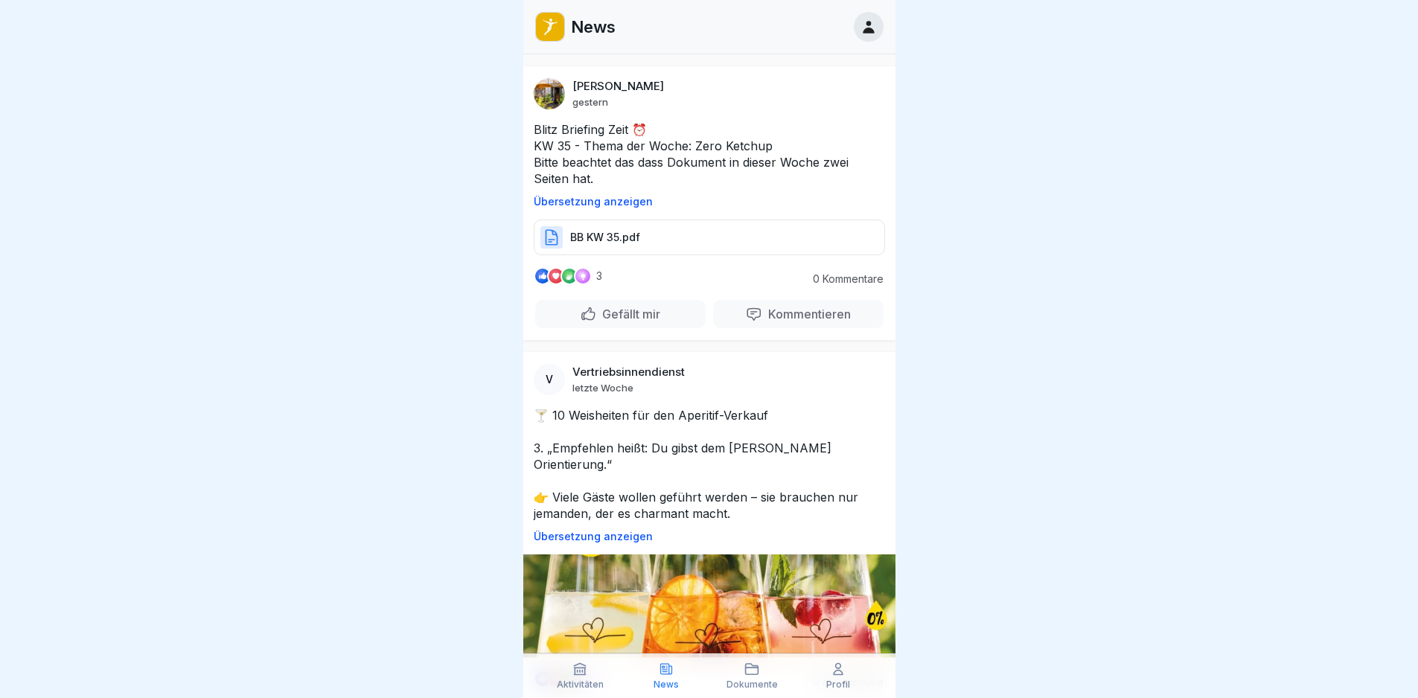  What do you see at coordinates (709, 154) in the screenshot?
I see `p: Blitz Briefing Zeit ⏰ KW 35 - Thema der Woche: Zero Ketchup Bitte beachtet das dass Dokument in d...` at bounding box center [709, 154].